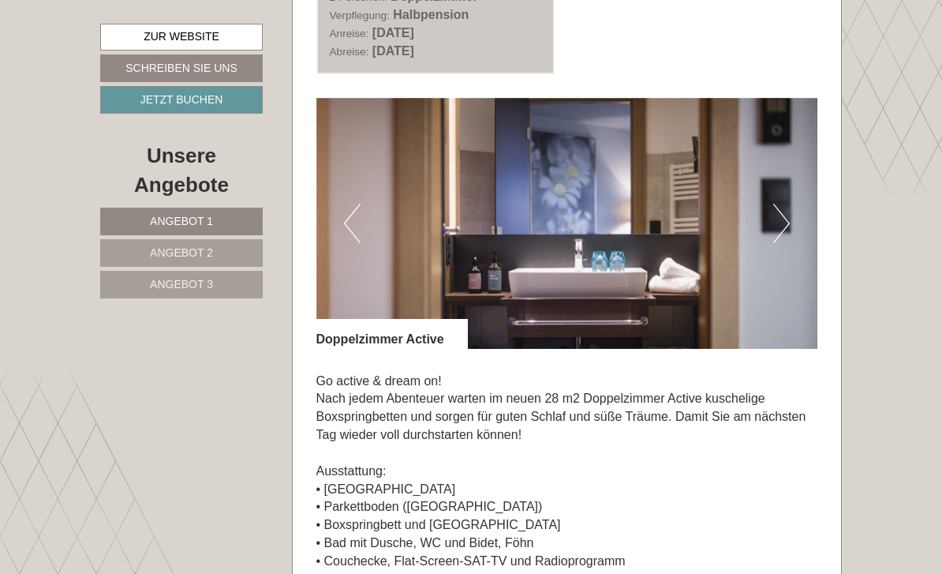 The height and width of the screenshot is (574, 942). Describe the element at coordinates (392, 334) in the screenshot. I see `div: Doppelzimmer Active` at that location.